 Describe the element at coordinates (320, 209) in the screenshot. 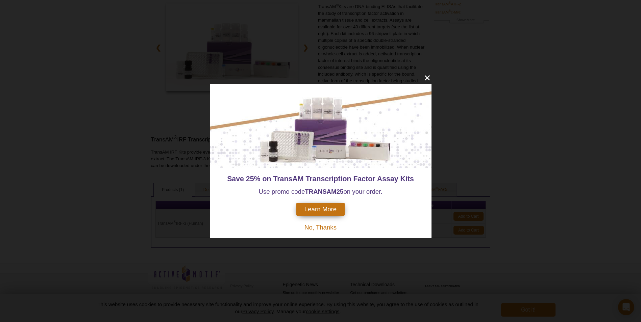

I see `span: Learn More` at that location.